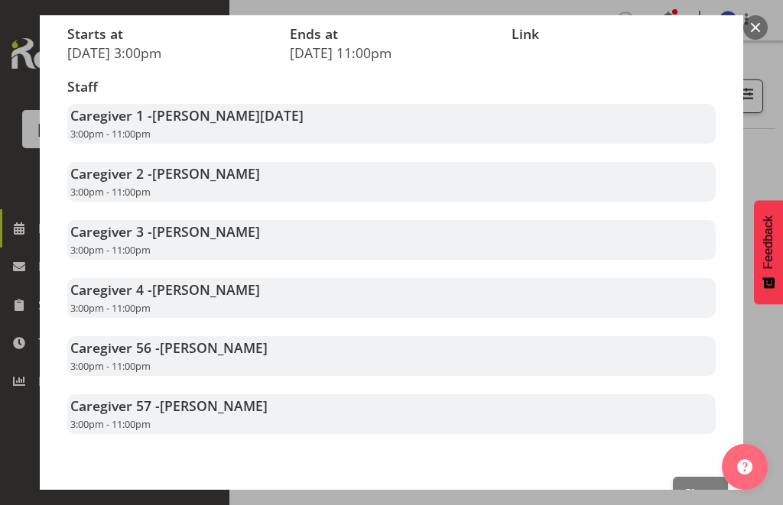 The image size is (783, 505). Describe the element at coordinates (169, 348) in the screenshot. I see `strong: Caregiver 56 -` at that location.